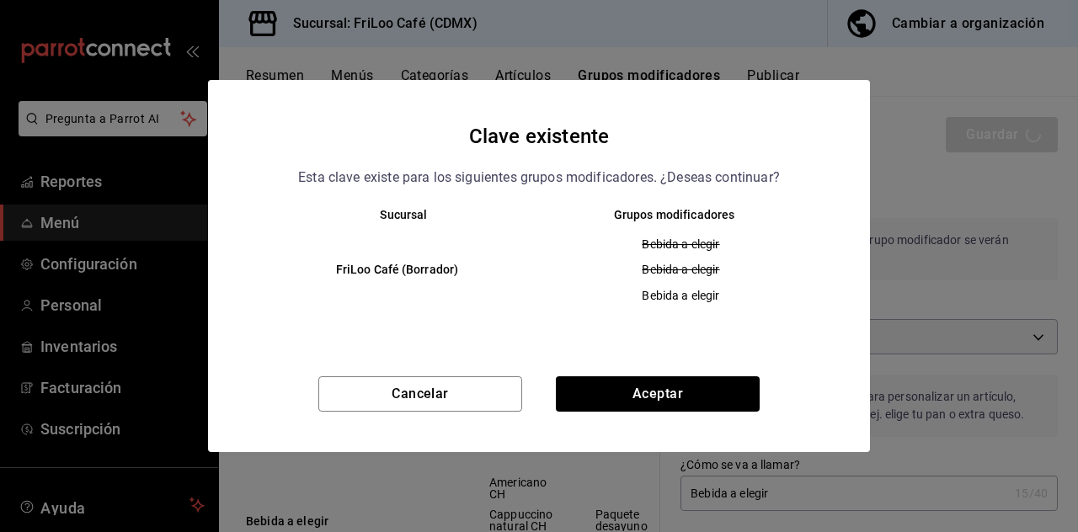  I want to click on h6: FriLoo Café (Borrador), so click(397, 270).